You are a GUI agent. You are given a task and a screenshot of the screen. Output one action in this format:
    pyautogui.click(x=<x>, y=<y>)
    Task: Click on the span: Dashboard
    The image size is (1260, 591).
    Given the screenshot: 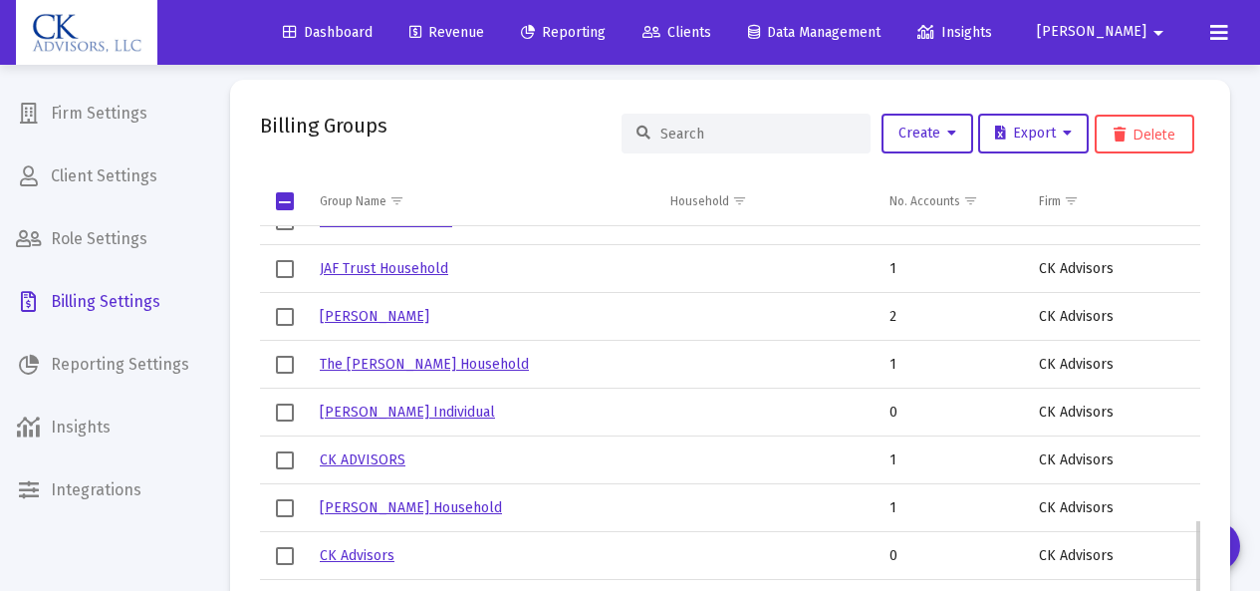 What is the action you would take?
    pyautogui.click(x=328, y=32)
    